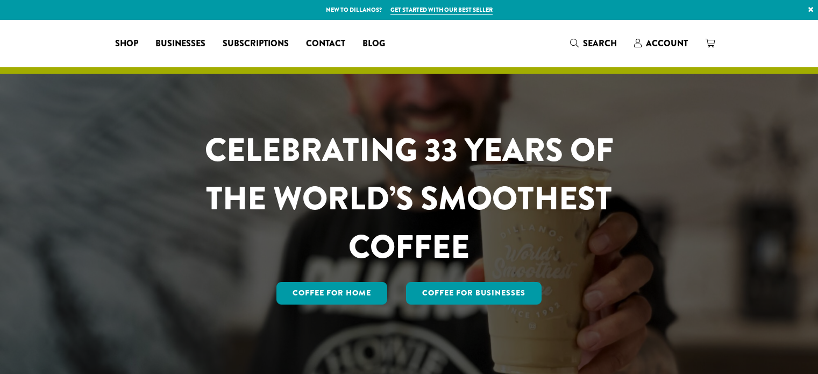 The width and height of the screenshot is (818, 374). Describe the element at coordinates (255, 44) in the screenshot. I see `span: Subscriptions` at that location.